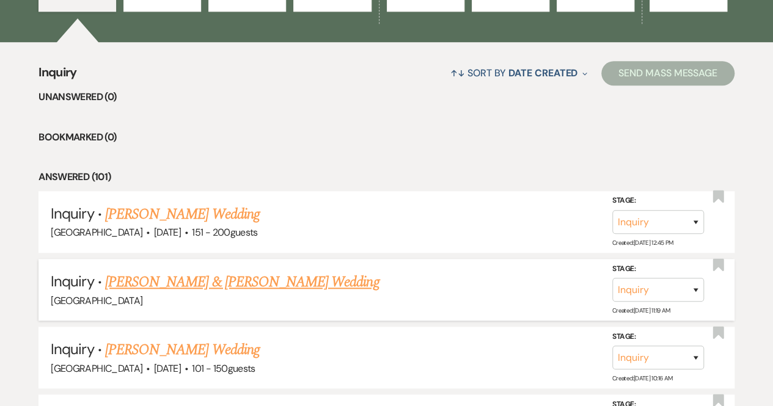 Image resolution: width=773 pixels, height=406 pixels. What do you see at coordinates (224, 232) in the screenshot?
I see `span: 151 - 200 guests` at bounding box center [224, 232].